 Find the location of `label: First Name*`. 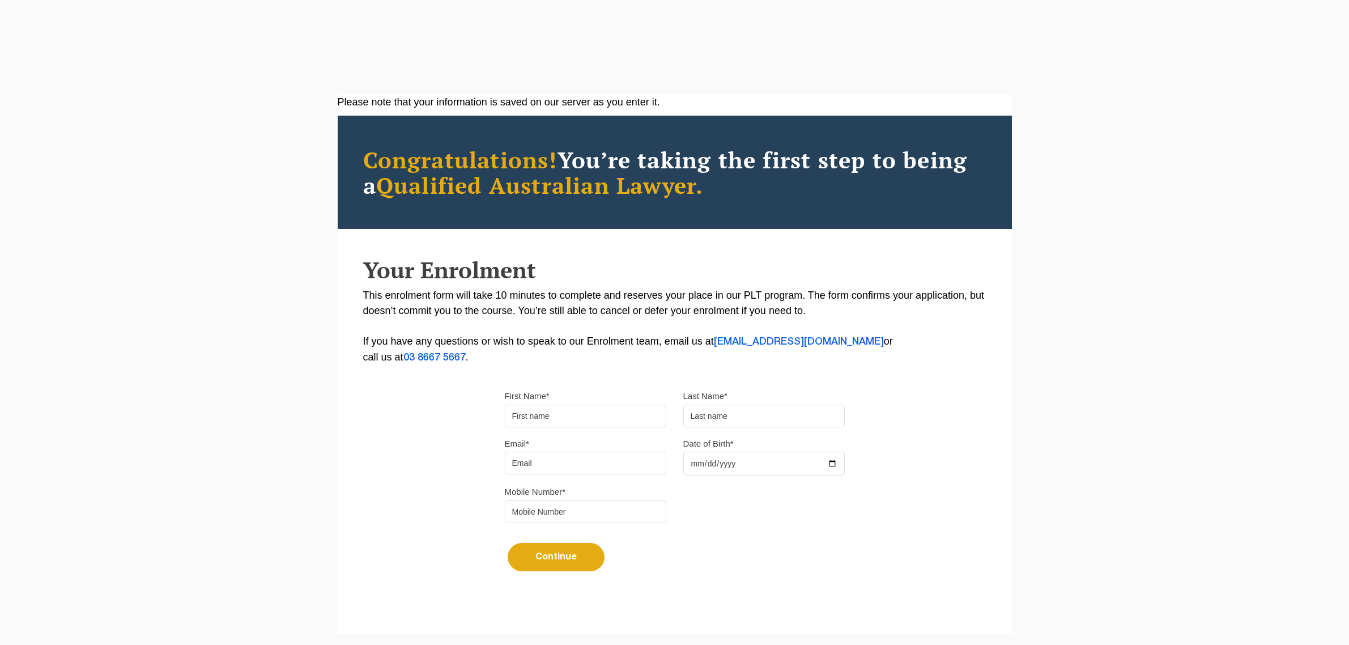

label: First Name* is located at coordinates (527, 396).